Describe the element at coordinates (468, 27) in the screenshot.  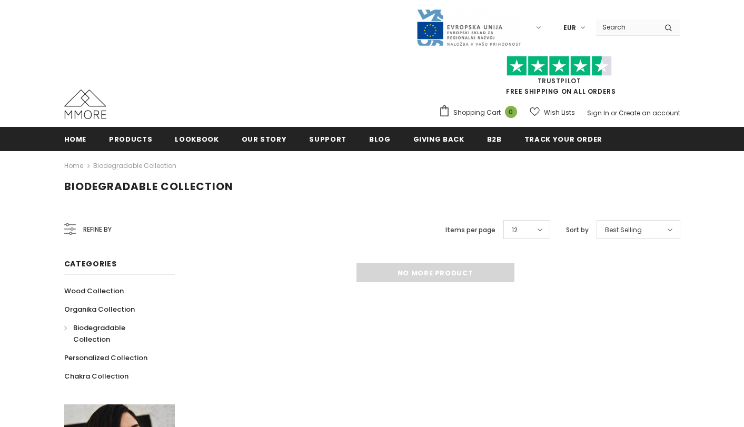
I see `a: Javni Razpis` at that location.